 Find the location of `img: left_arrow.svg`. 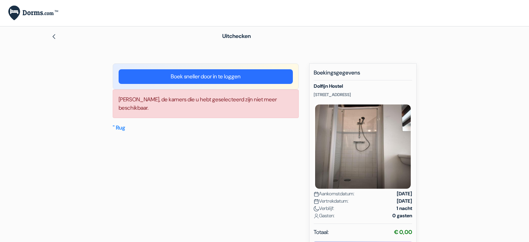

img: left_arrow.svg is located at coordinates (54, 36).